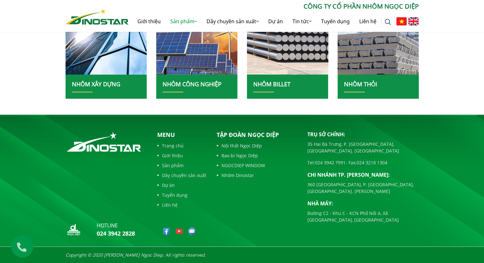 The width and height of the screenshot is (484, 263). I want to click on p: hotline, so click(116, 225).